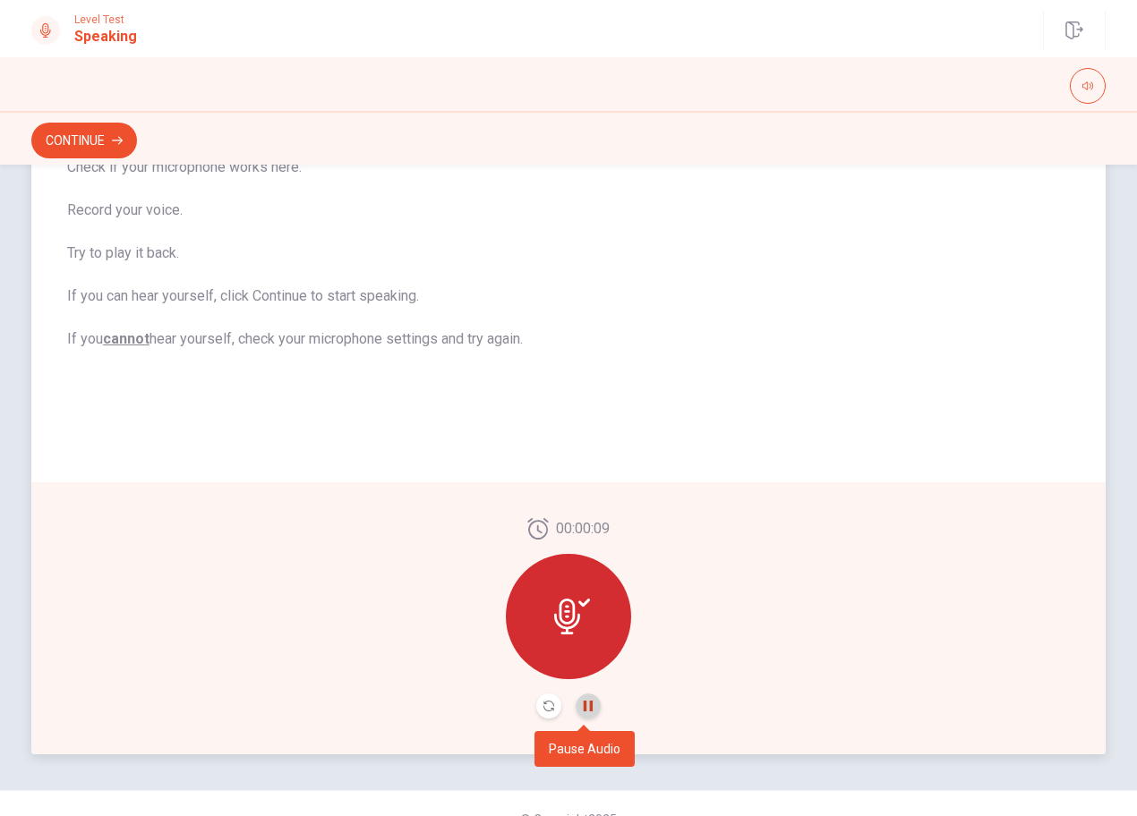 This screenshot has height=816, width=1137. Describe the element at coordinates (588, 706) in the screenshot. I see `button: Pause Audio` at that location.